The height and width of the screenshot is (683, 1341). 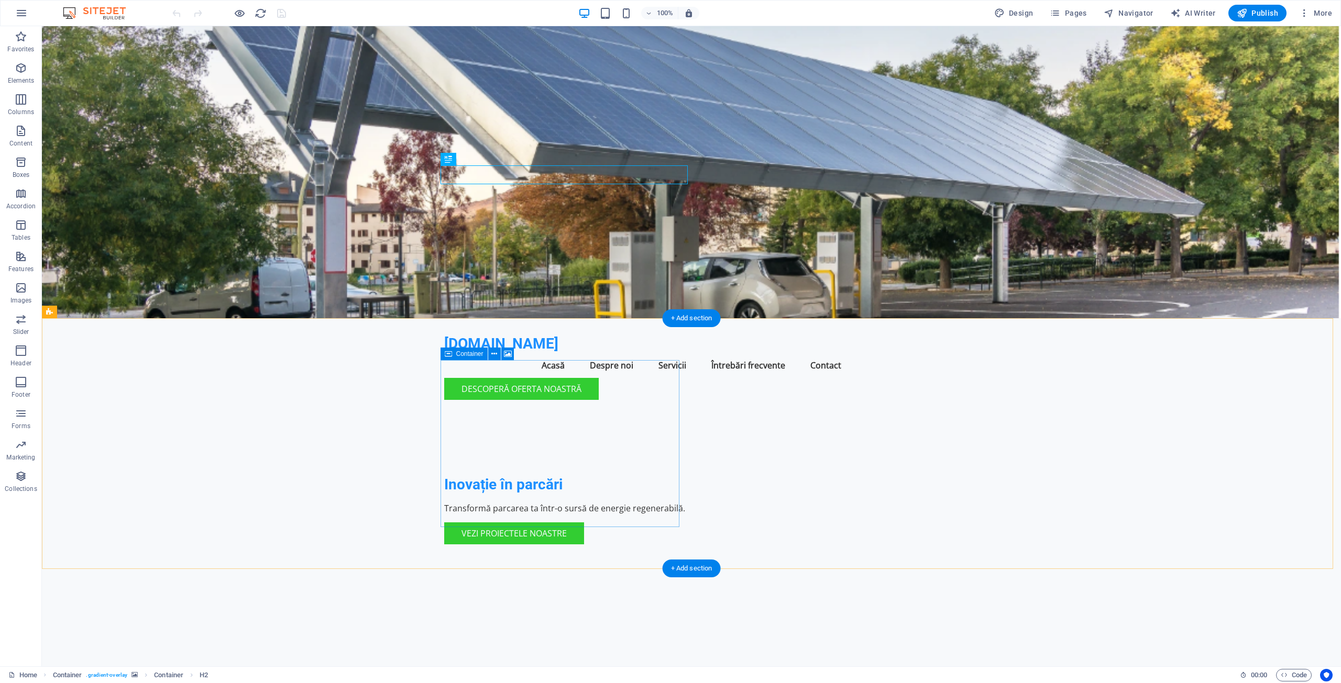 I want to click on i: Reload page, so click(x=260, y=13).